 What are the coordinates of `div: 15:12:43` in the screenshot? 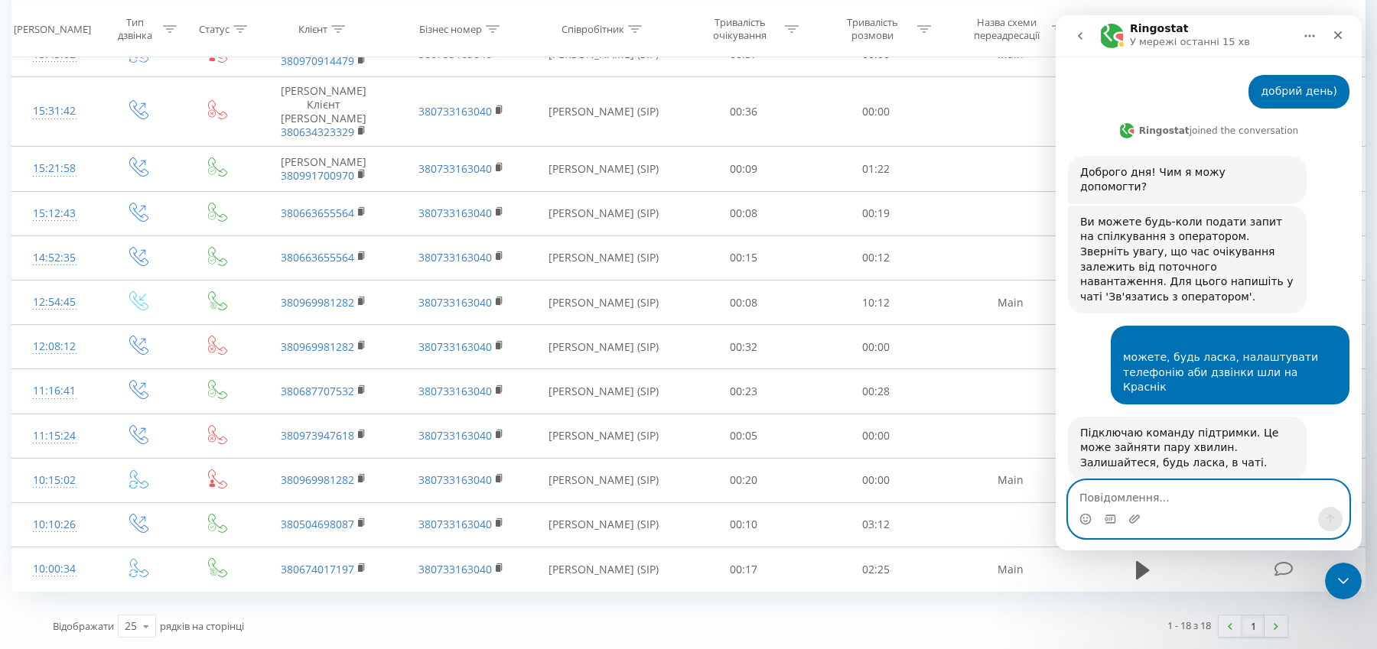 It's located at (54, 213).